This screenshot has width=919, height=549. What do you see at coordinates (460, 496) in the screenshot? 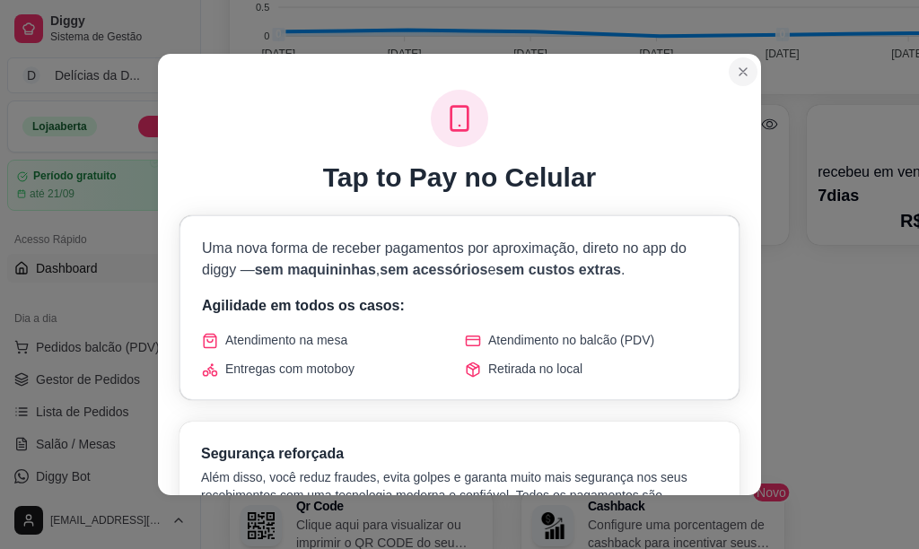
I see `p: Além disso, você reduz fraudes, evita golpes e garanta muito mais segurança nos seus recebimentos...` at bounding box center [460, 496].